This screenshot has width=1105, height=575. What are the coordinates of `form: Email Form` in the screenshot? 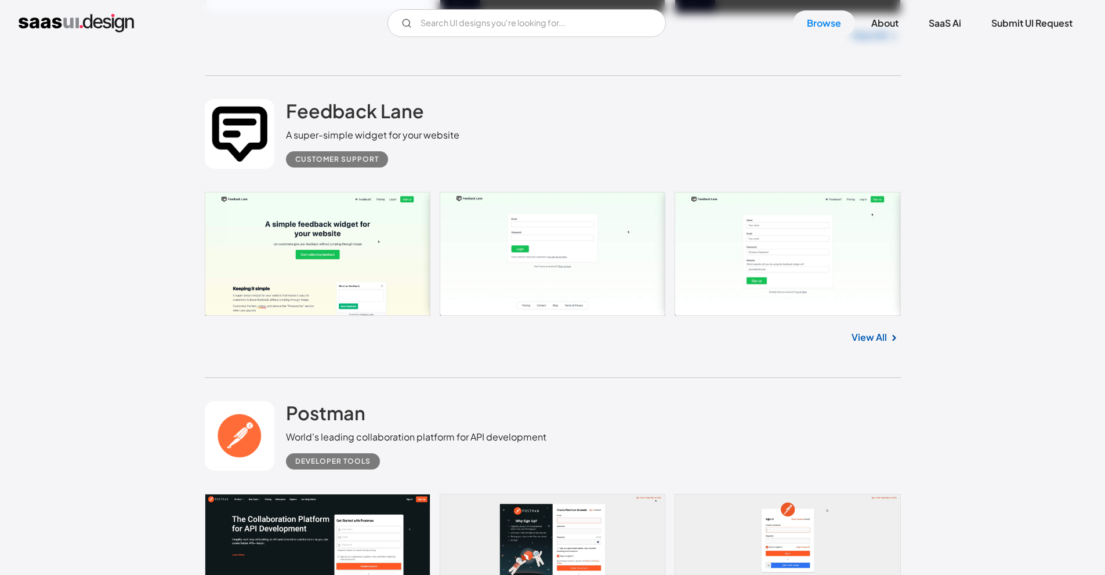 It's located at (527, 23).